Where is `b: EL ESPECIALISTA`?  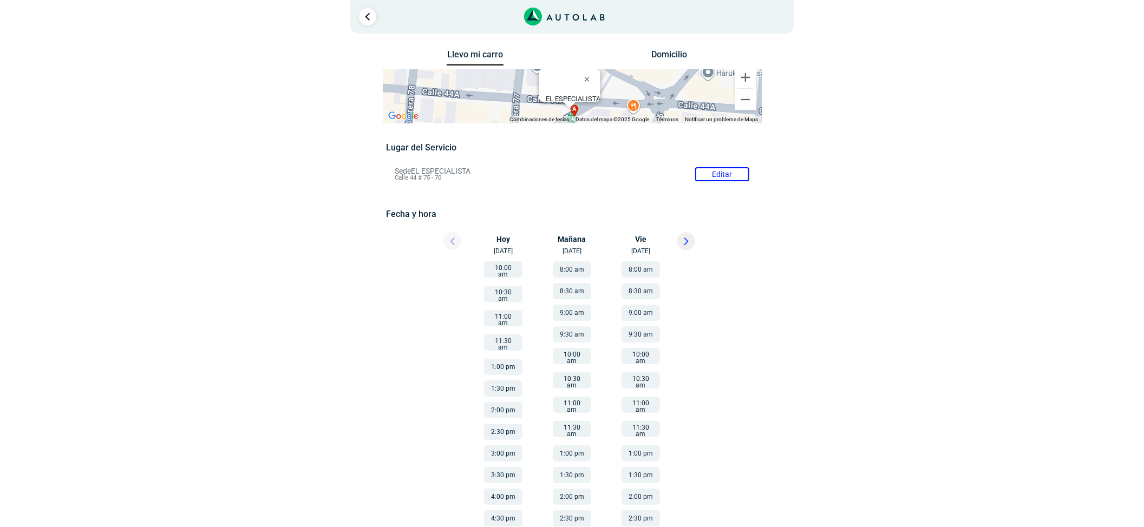 b: EL ESPECIALISTA is located at coordinates (572, 99).